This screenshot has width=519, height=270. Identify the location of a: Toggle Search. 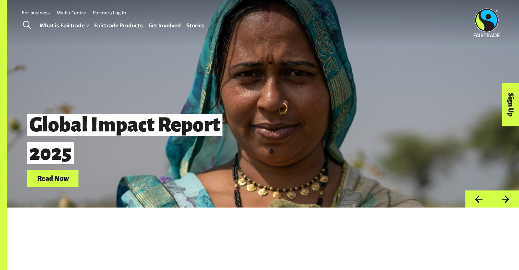
(27, 25).